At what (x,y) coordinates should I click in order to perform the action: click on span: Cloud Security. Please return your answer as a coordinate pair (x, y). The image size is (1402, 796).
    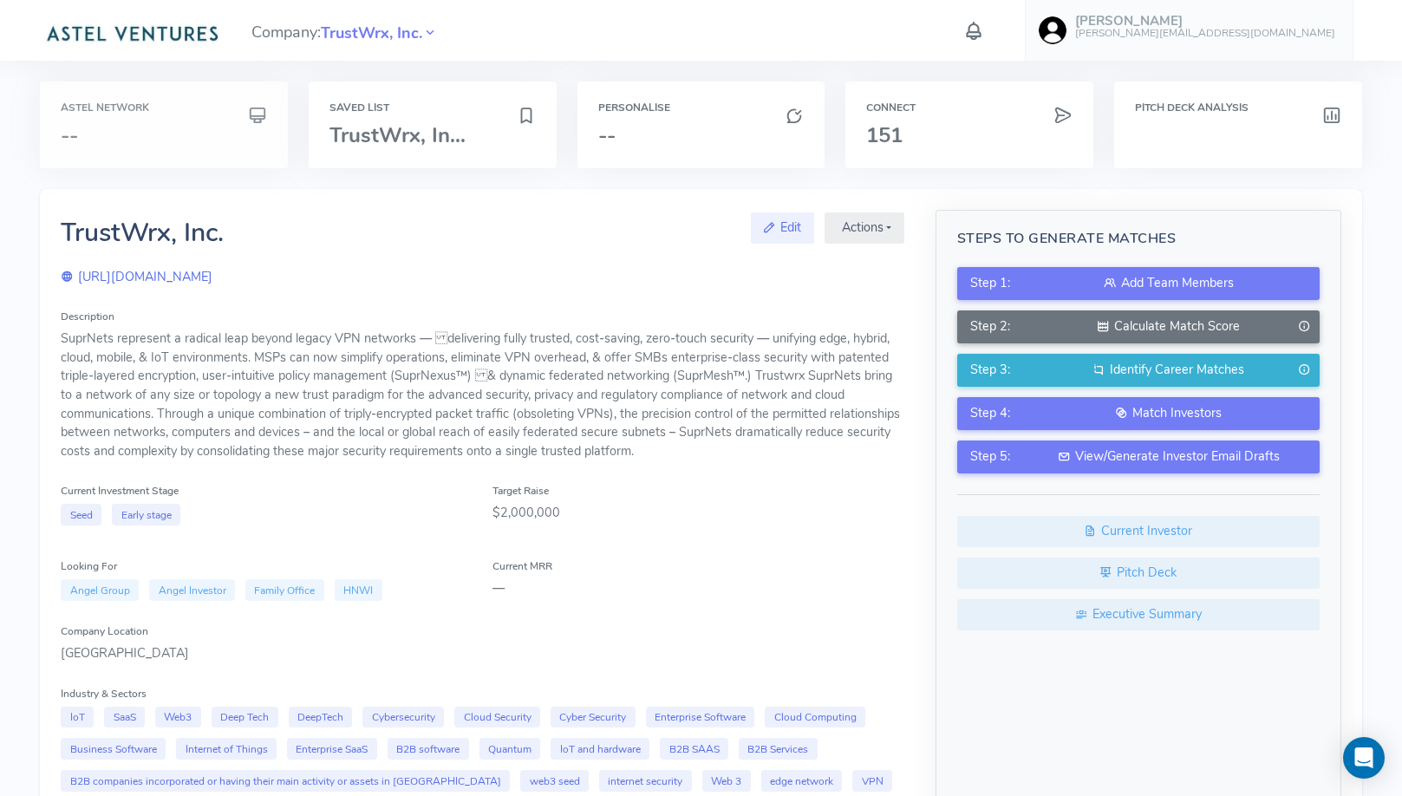
    Looking at the image, I should click on (497, 717).